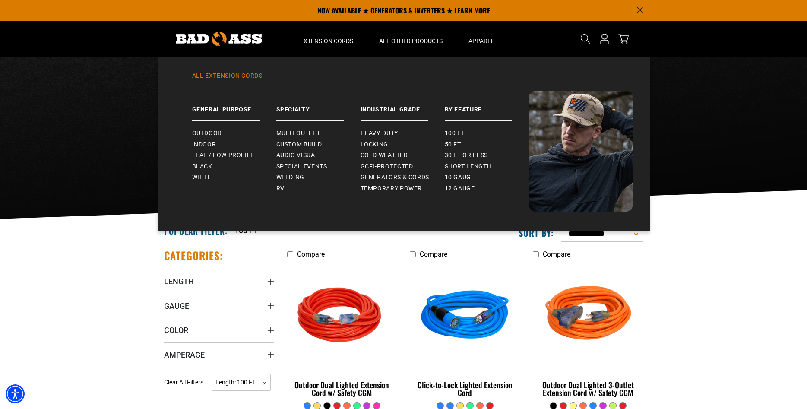  Describe the element at coordinates (207, 133) in the screenshot. I see `span: Outdoor` at that location.